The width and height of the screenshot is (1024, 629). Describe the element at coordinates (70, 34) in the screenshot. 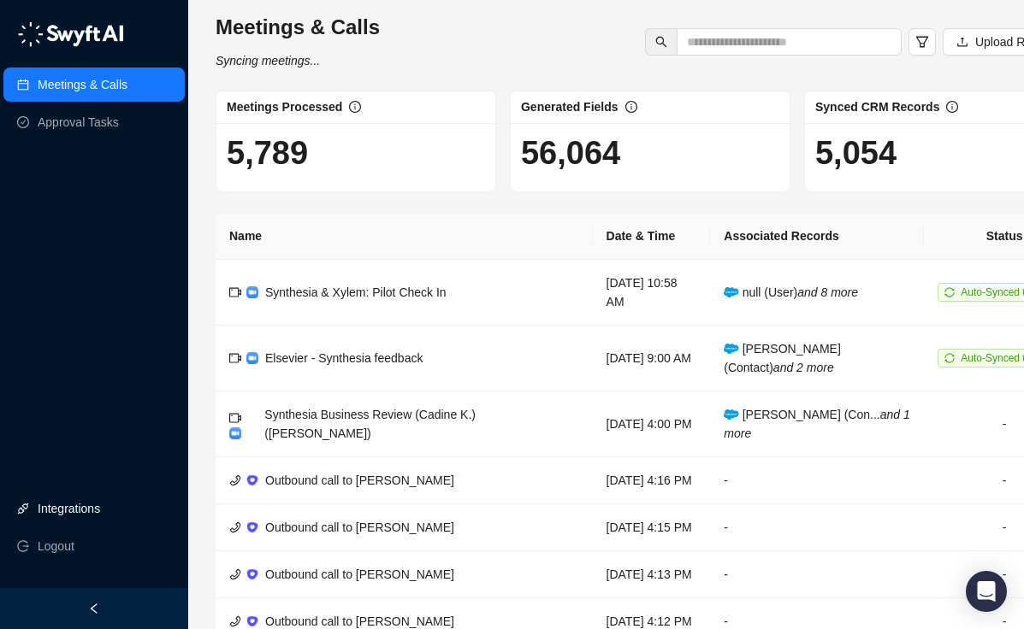

I see `img: logo-05li4sbe.png` at that location.